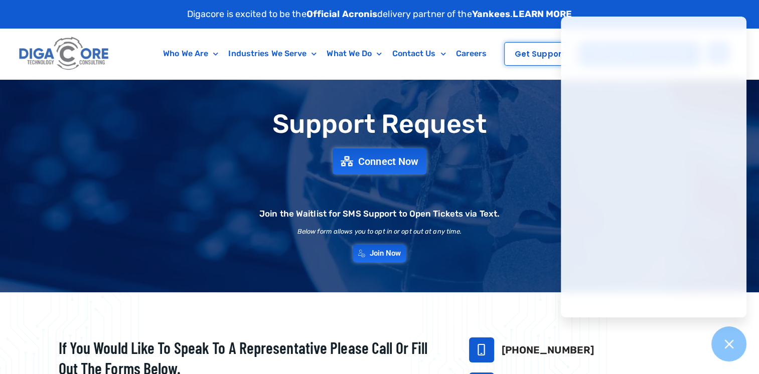 This screenshot has height=374, width=759. I want to click on a: Contact Us, so click(419, 54).